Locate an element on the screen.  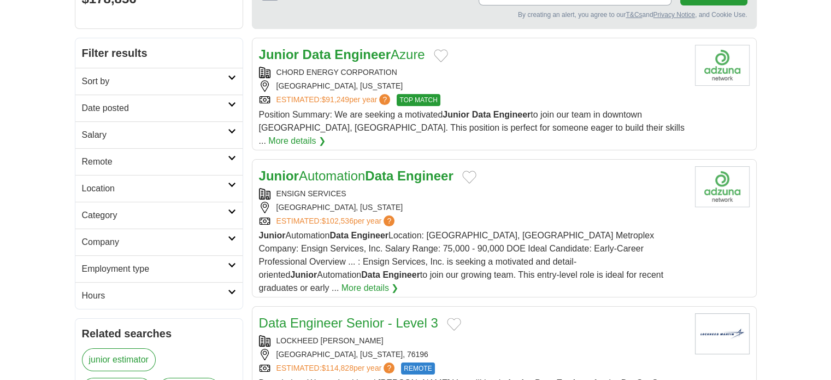
h2: Related searches is located at coordinates (159, 333).